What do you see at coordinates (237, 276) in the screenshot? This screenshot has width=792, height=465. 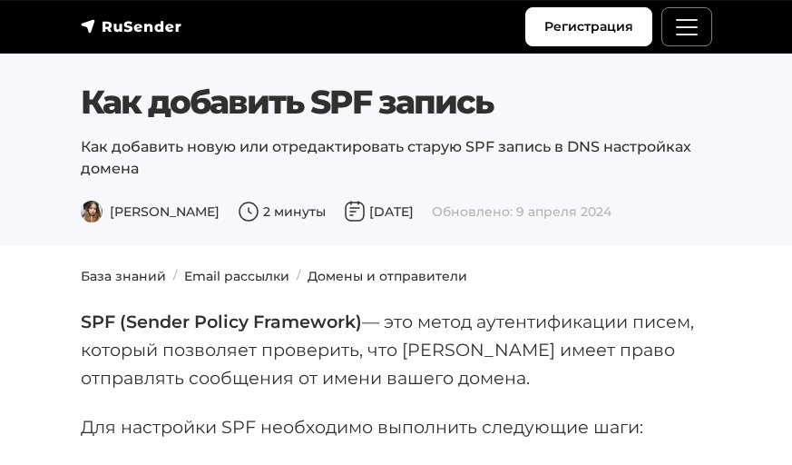 I see `a: Email рассылки` at bounding box center [237, 276].